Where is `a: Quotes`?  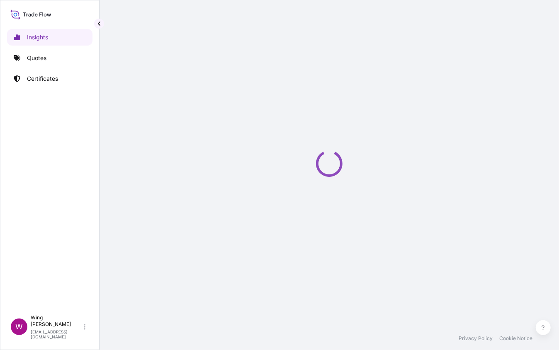 a: Quotes is located at coordinates (50, 58).